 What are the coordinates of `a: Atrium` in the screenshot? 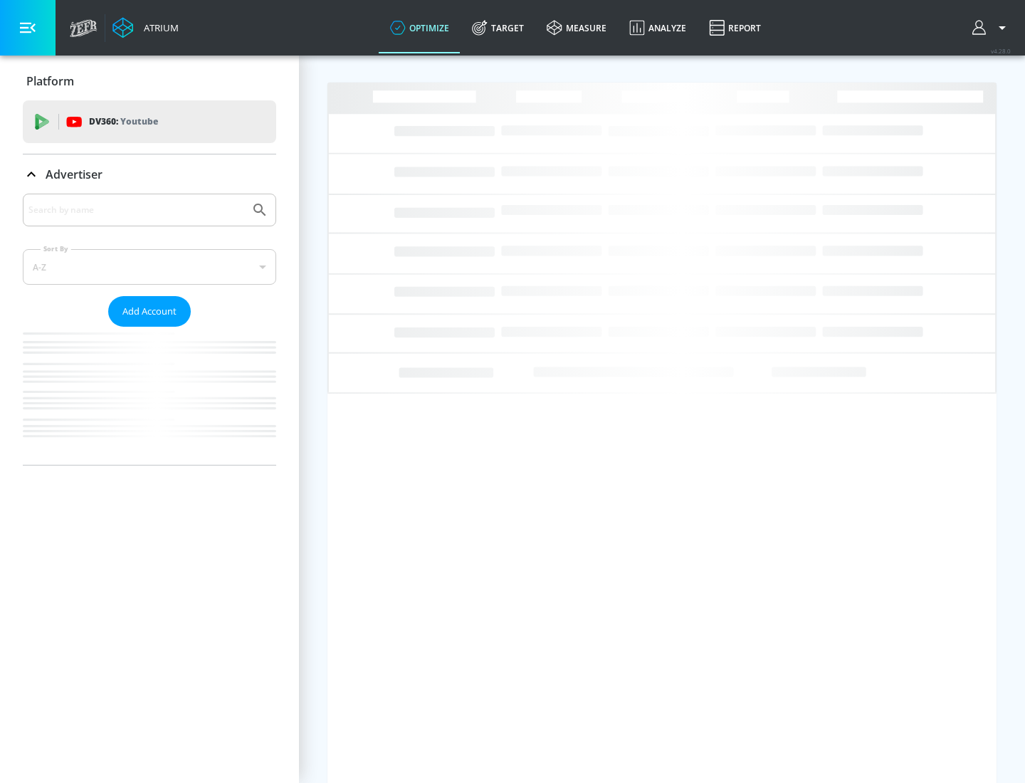 It's located at (145, 28).